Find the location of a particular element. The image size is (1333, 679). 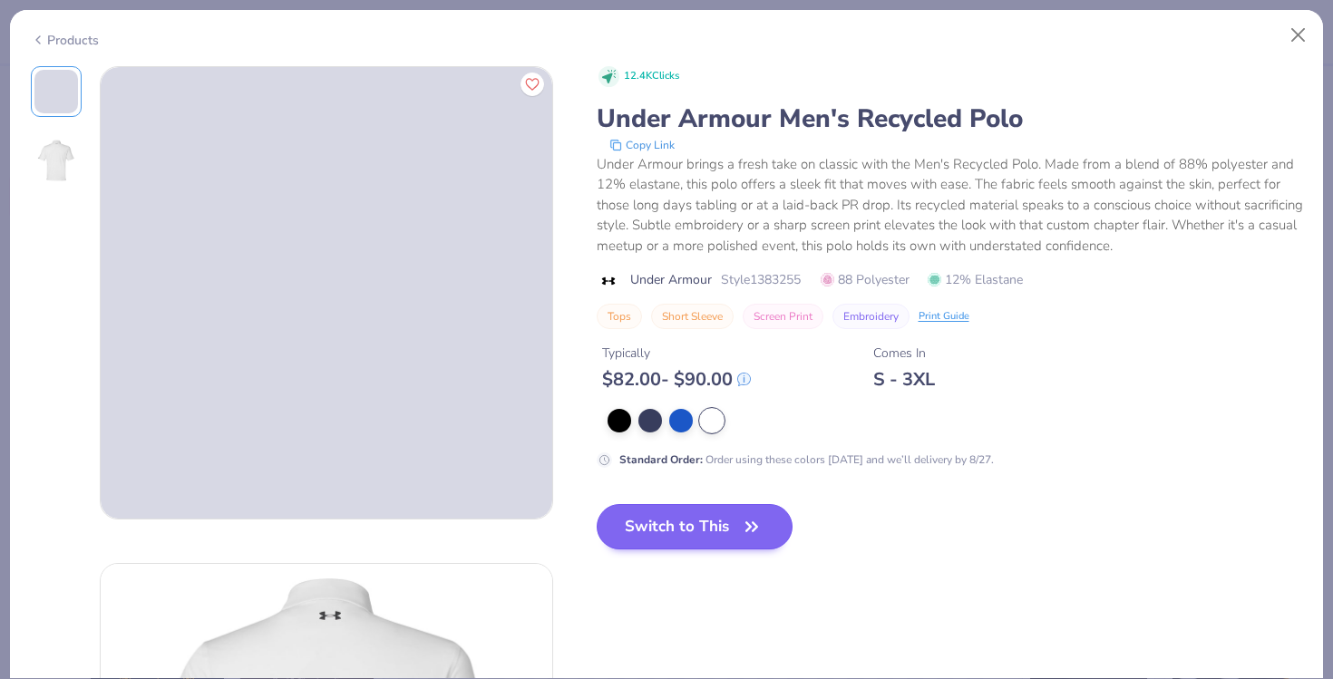

span: 12.4K Clicks is located at coordinates (651, 76).